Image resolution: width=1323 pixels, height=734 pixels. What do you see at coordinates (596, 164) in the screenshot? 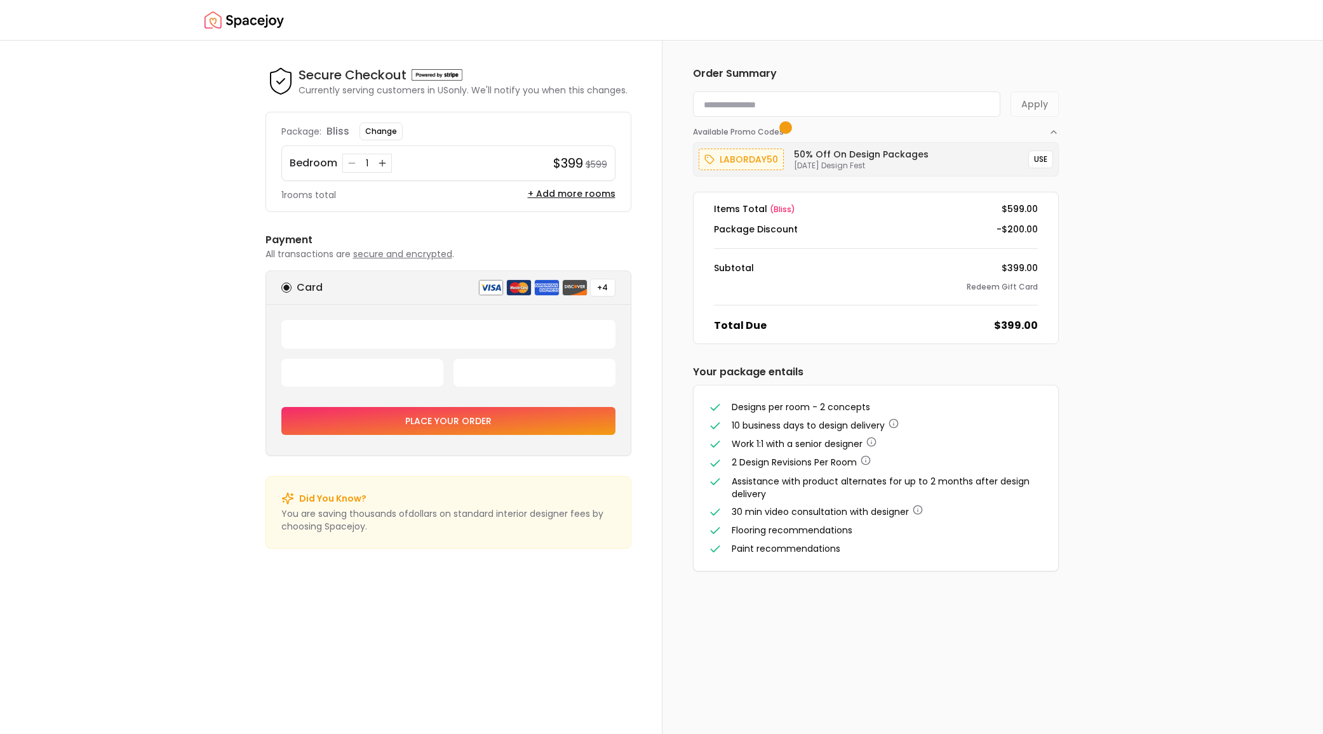
I see `small: $599` at bounding box center [596, 164].